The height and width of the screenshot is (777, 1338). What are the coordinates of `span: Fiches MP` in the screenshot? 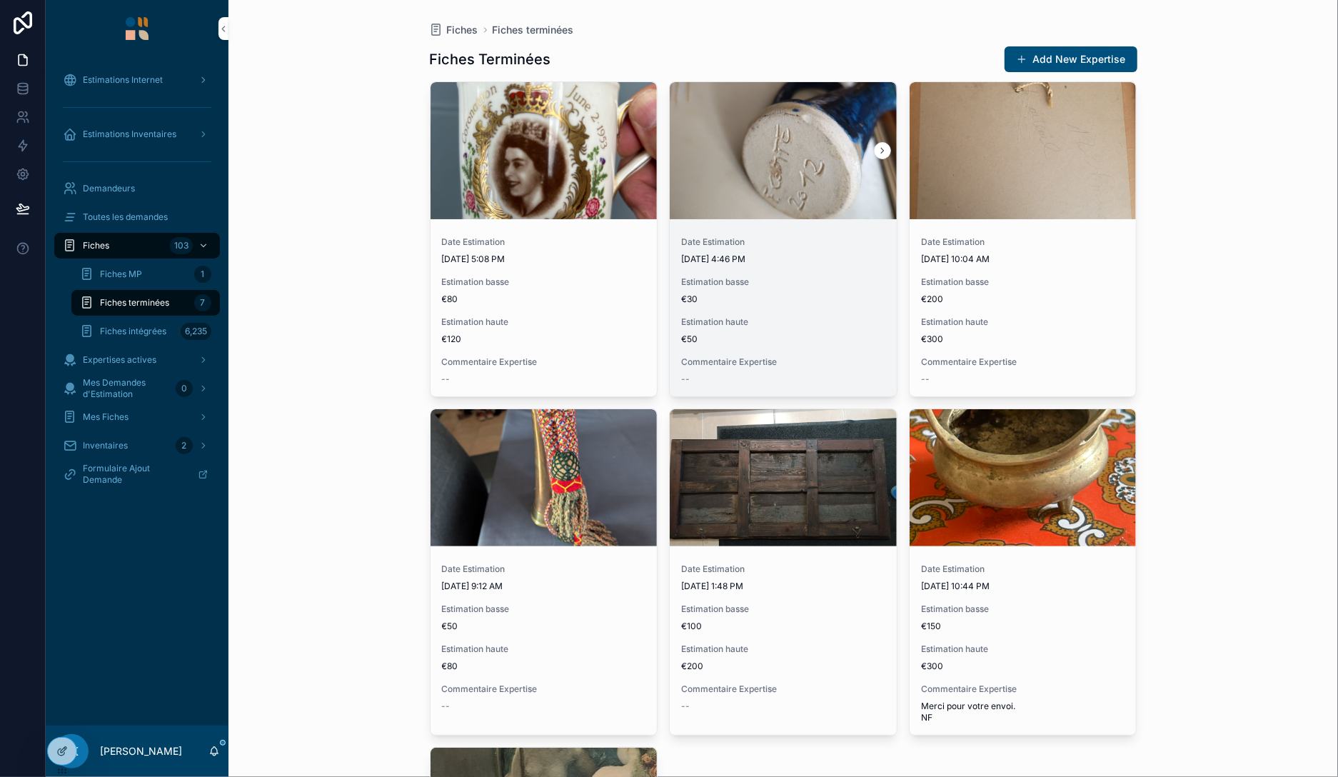 It's located at (121, 274).